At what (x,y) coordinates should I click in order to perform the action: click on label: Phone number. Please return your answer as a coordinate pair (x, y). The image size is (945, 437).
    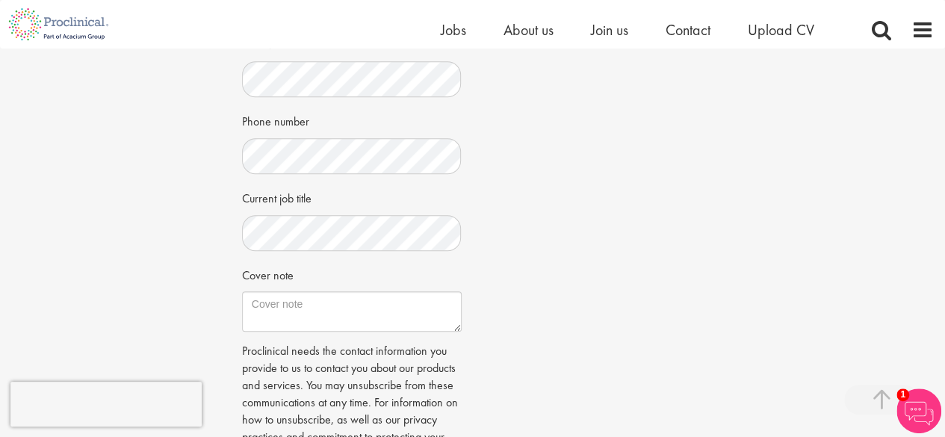
    Looking at the image, I should click on (276, 120).